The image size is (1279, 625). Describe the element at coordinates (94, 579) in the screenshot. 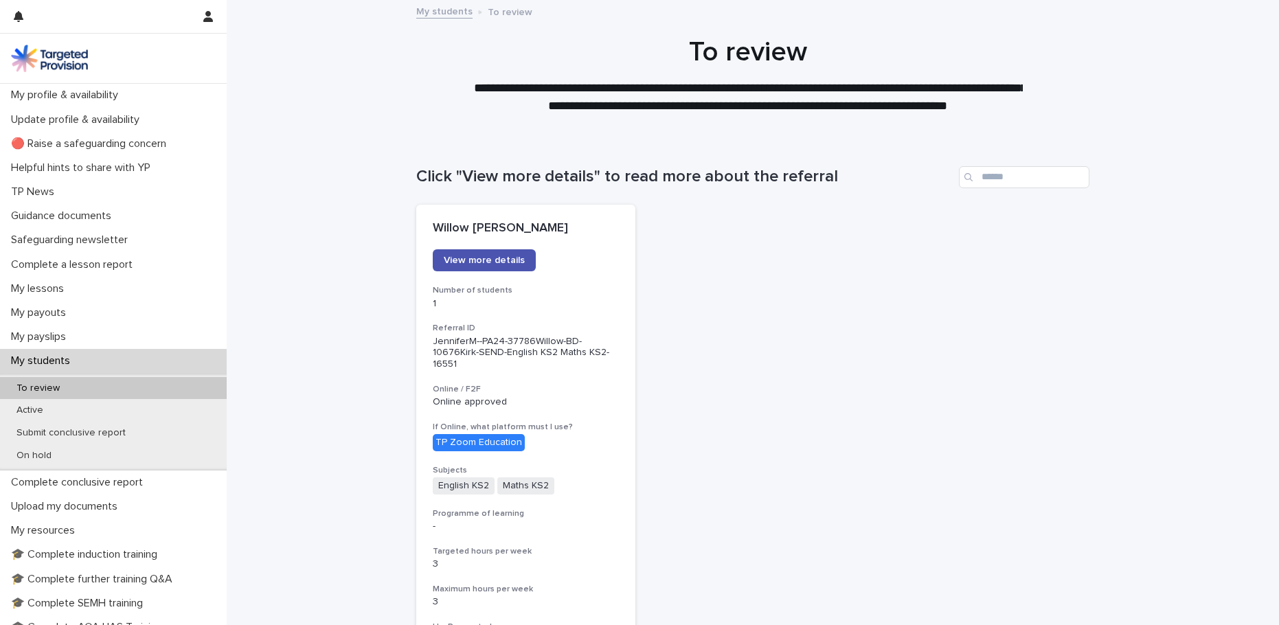

I see `p: 🎓 Complete further training Q&A` at that location.